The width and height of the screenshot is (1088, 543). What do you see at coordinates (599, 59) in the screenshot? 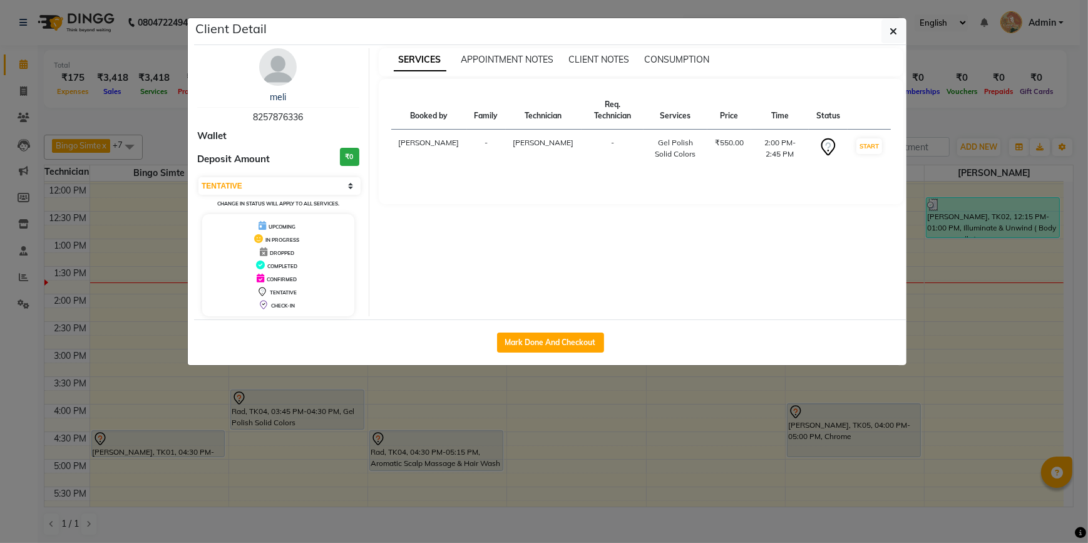
I see `span: CLIENT NOTES` at bounding box center [599, 59].